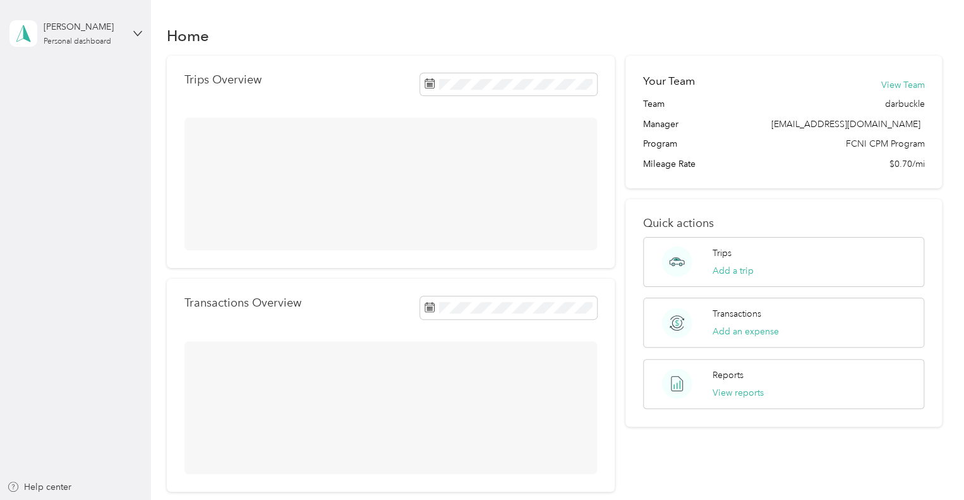  Describe the element at coordinates (746, 331) in the screenshot. I see `button: Add an expense` at that location.